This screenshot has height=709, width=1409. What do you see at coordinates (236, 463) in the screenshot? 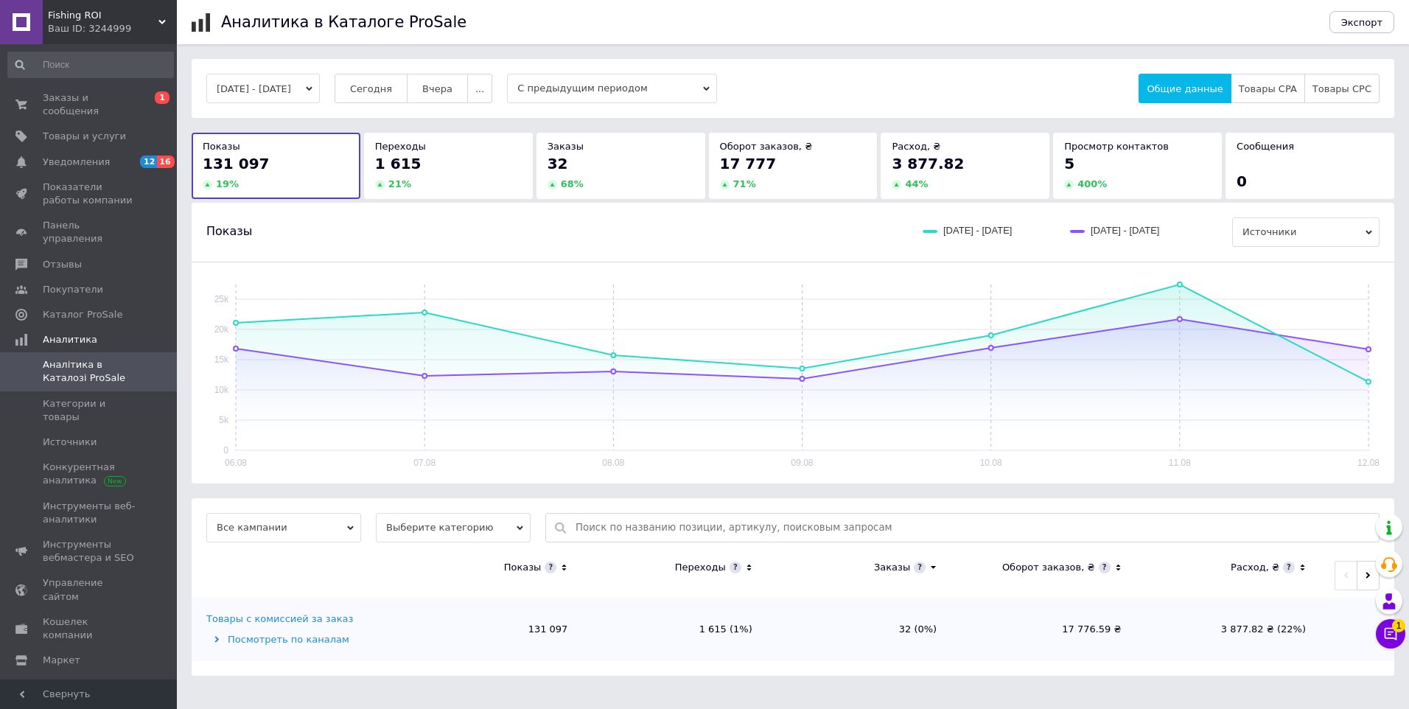
I see `text: 06.08` at bounding box center [236, 463].